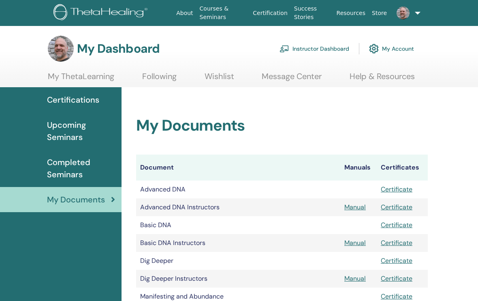 The width and height of the screenshot is (478, 301). I want to click on th: Certificates, so click(402, 167).